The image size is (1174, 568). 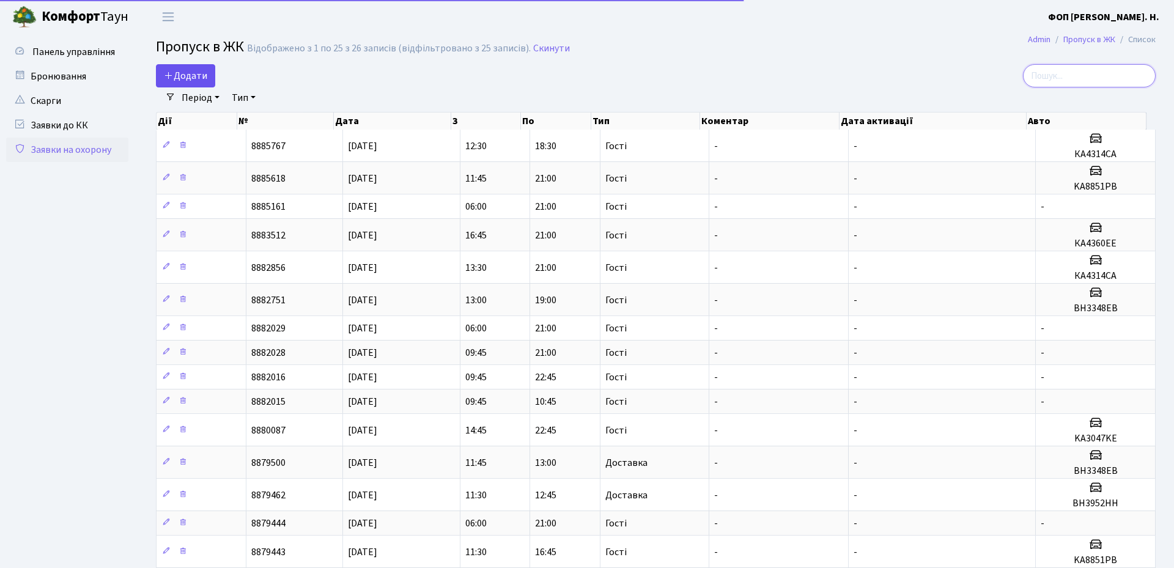 I want to click on th: Тип, so click(x=646, y=121).